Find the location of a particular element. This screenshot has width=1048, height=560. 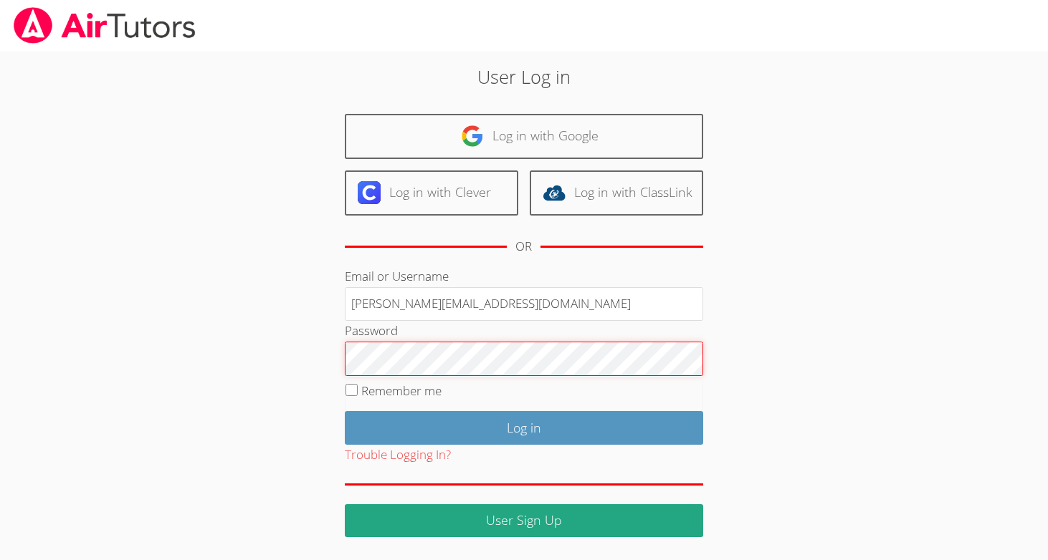

a: Log in with Clever is located at coordinates (431, 193).